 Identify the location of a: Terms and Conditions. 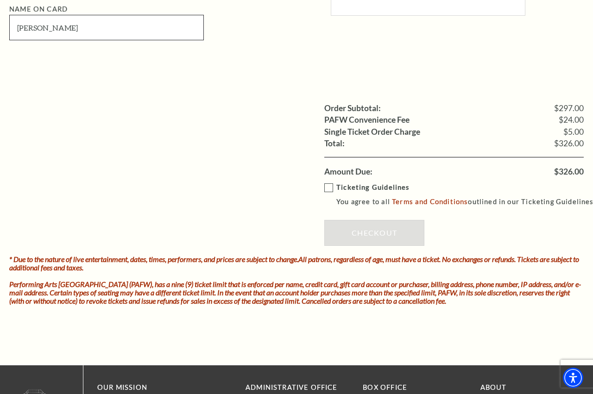
(430, 202).